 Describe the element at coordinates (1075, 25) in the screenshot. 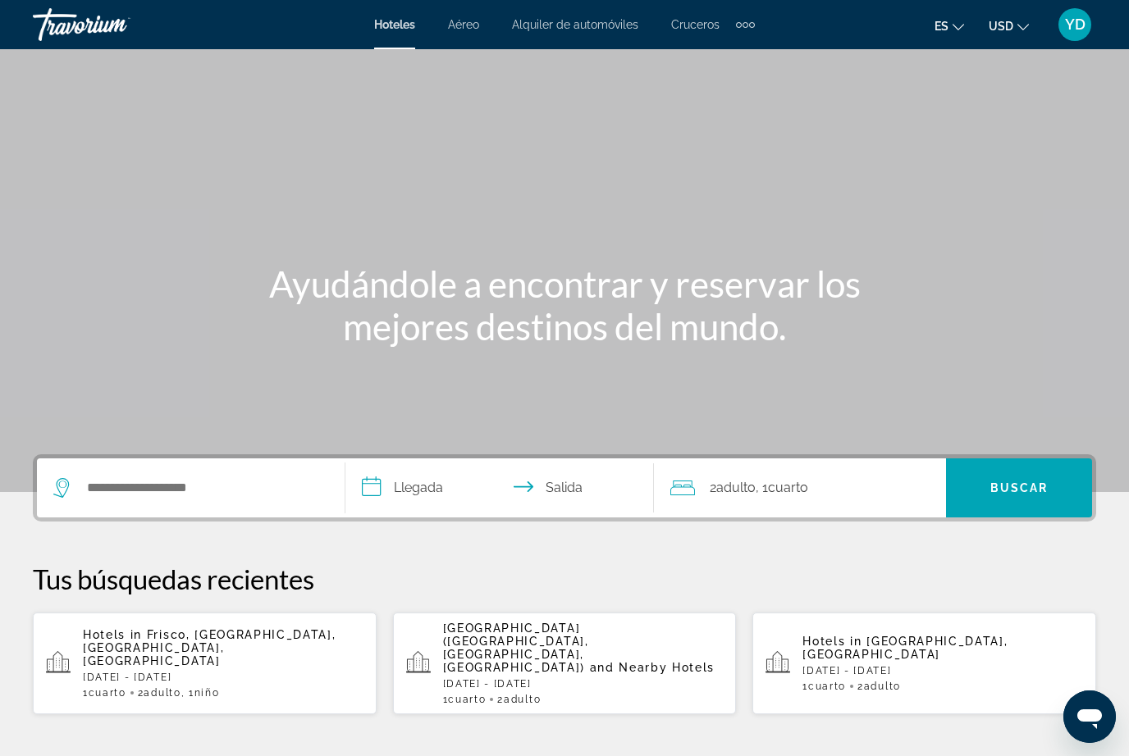

I see `span: YD` at that location.